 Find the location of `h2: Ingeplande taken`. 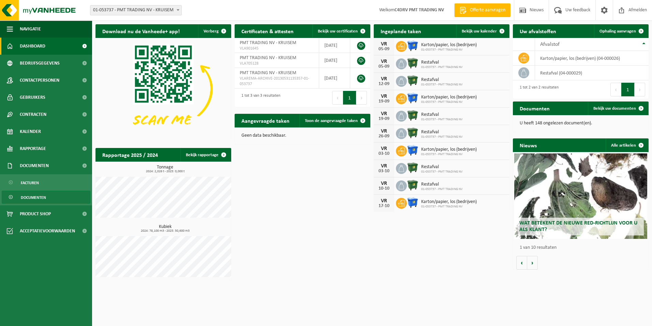

h2: Ingeplande taken is located at coordinates (401, 31).